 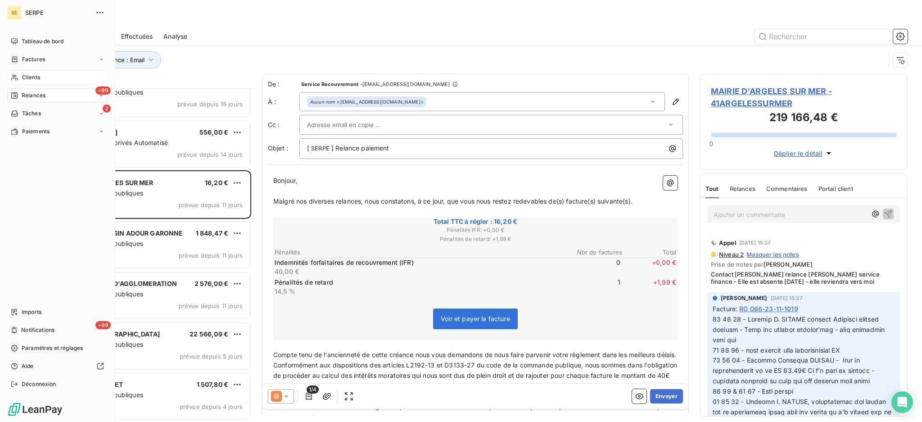 What do you see at coordinates (217, 182) in the screenshot?
I see `span: 16,20 €` at bounding box center [217, 182].